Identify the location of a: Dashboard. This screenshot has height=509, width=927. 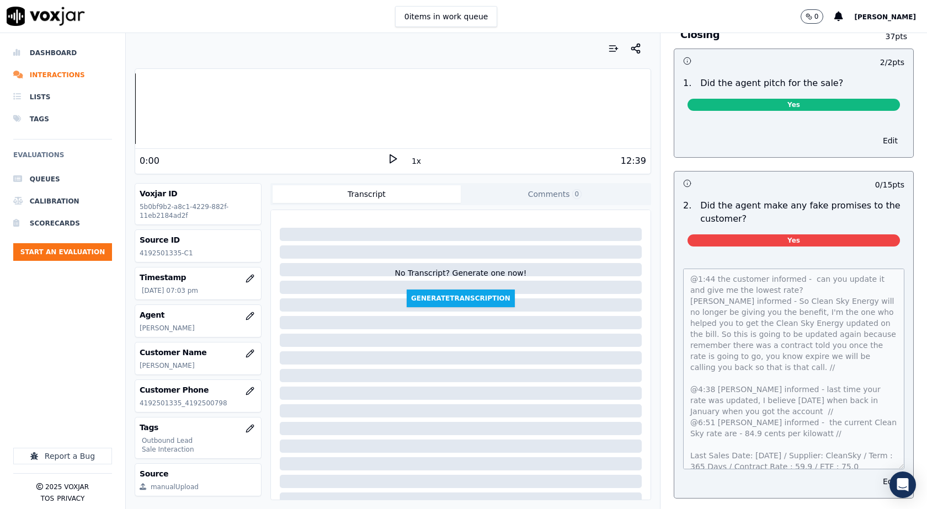
(62, 53).